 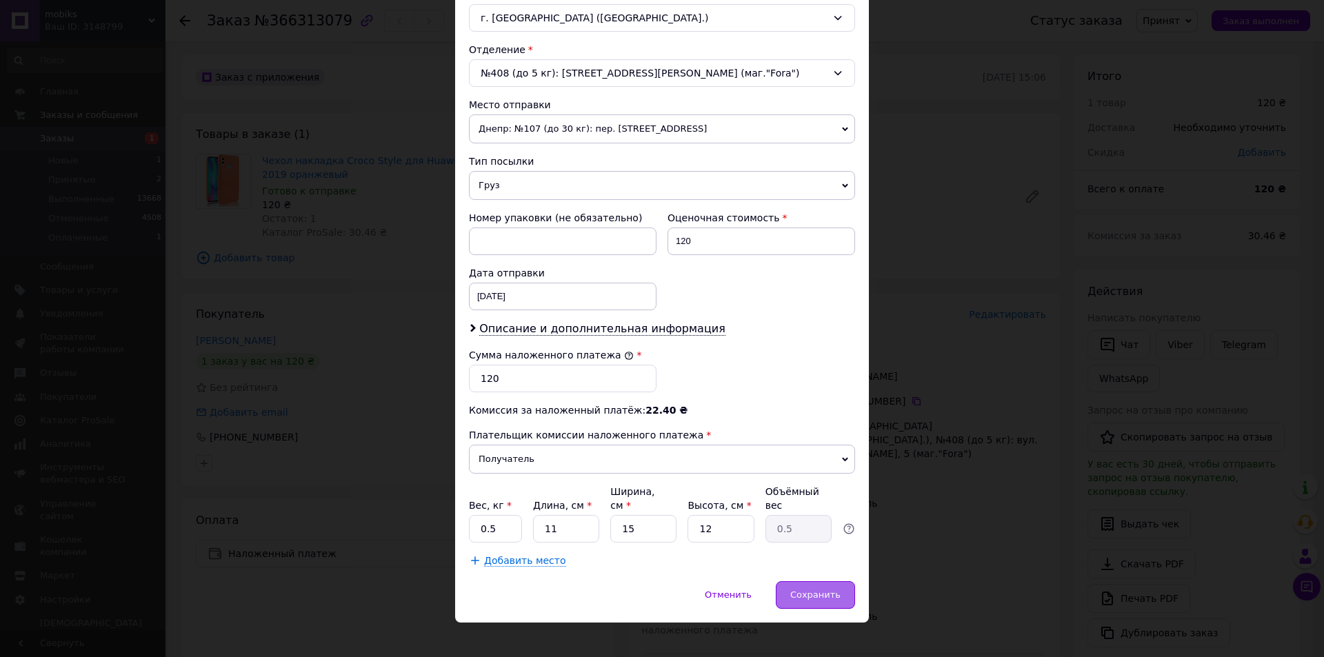 I want to click on span: Отменить, so click(x=728, y=594).